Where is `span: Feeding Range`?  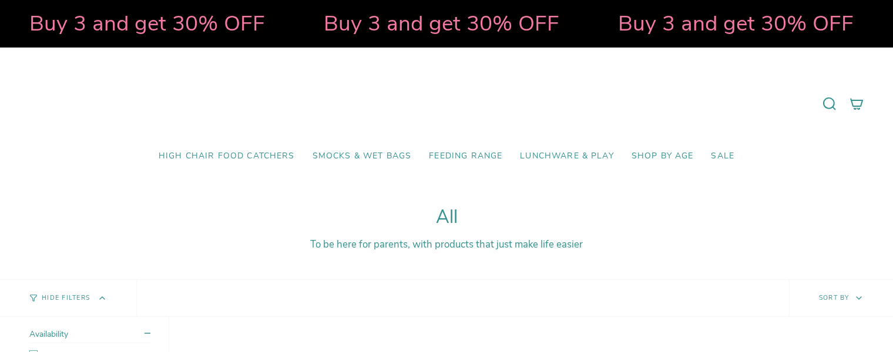
span: Feeding Range is located at coordinates (465, 156).